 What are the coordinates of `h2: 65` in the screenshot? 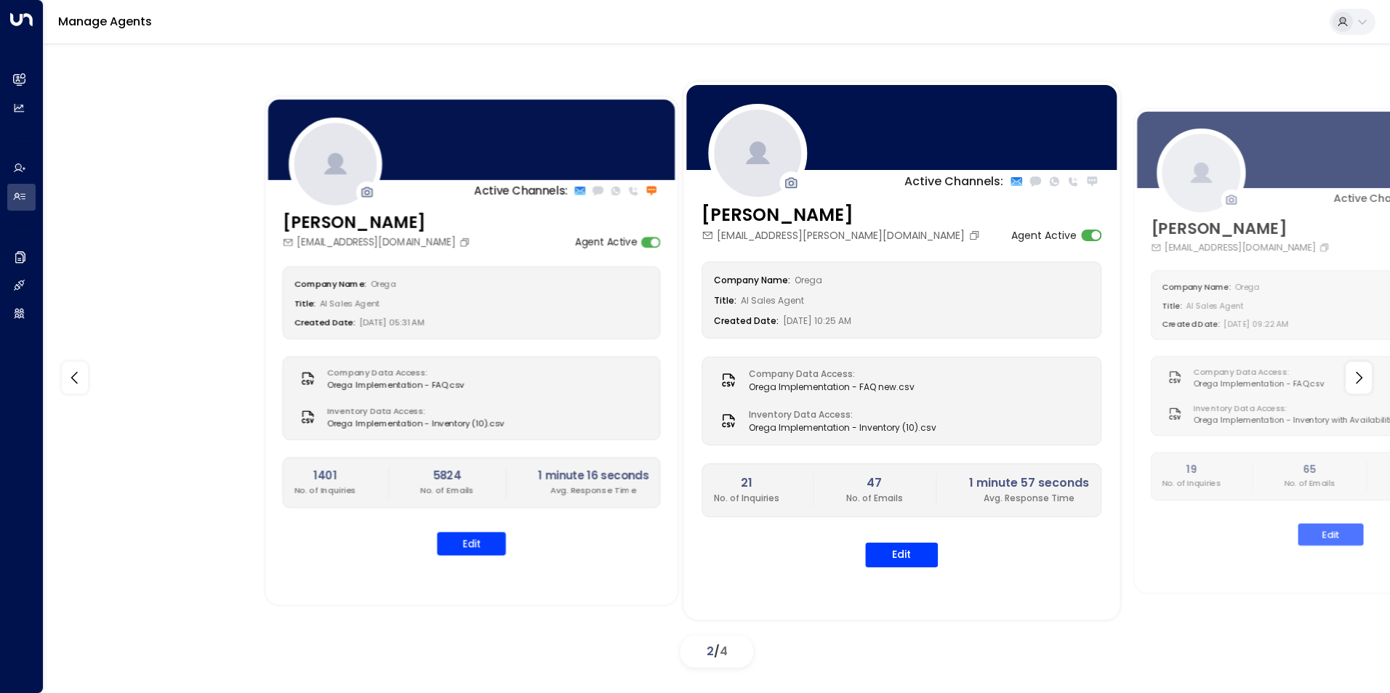 It's located at (1309, 470).